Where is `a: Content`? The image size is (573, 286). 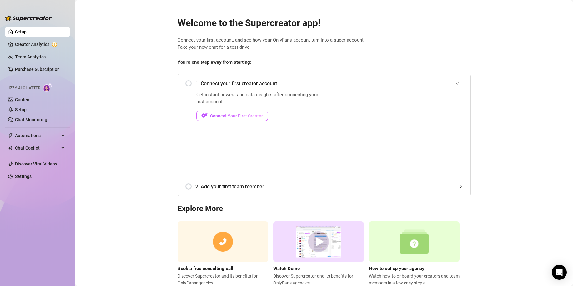
a: Content is located at coordinates (23, 100).